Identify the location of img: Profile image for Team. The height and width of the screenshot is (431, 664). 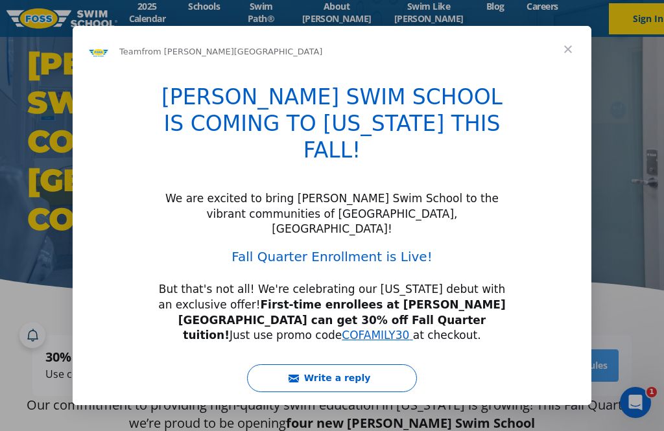
(99, 52).